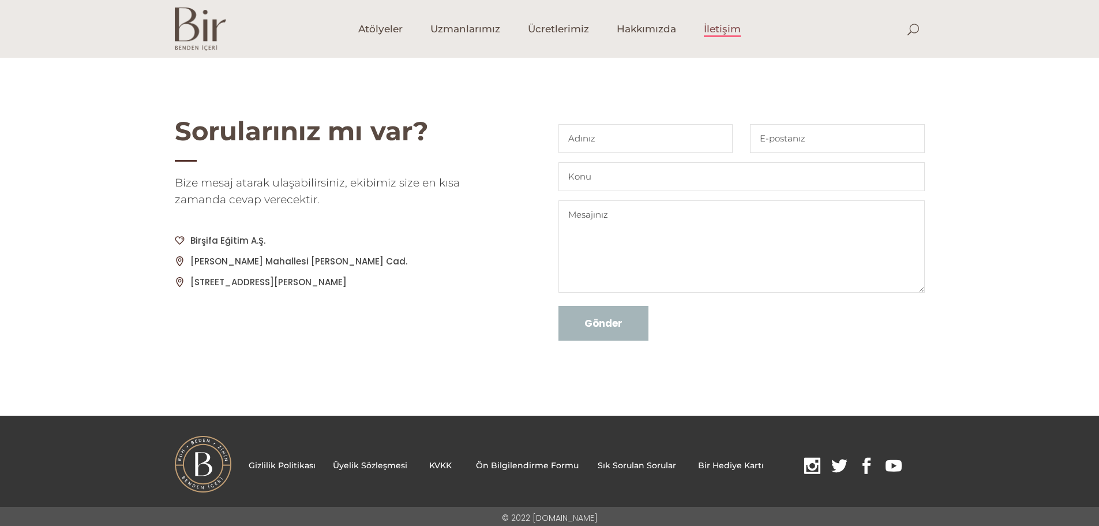 Image resolution: width=1099 pixels, height=526 pixels. Describe the element at coordinates (380, 29) in the screenshot. I see `span: Atölyeler` at that location.